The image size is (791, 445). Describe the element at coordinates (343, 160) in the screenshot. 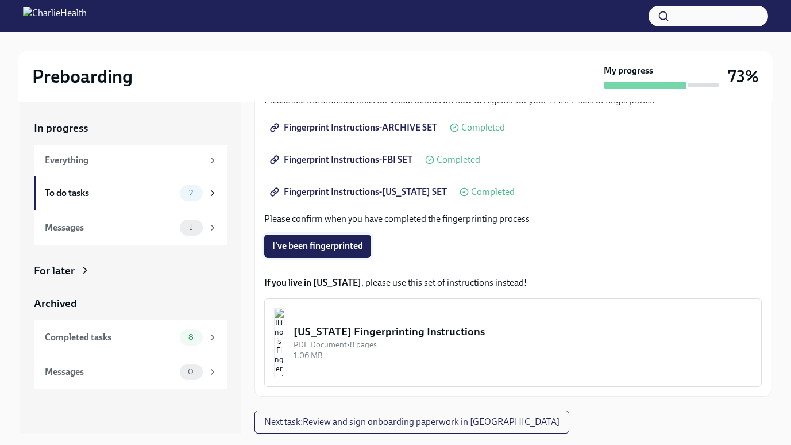

I see `span: Fingerprint Instructions-FBI SET` at that location.